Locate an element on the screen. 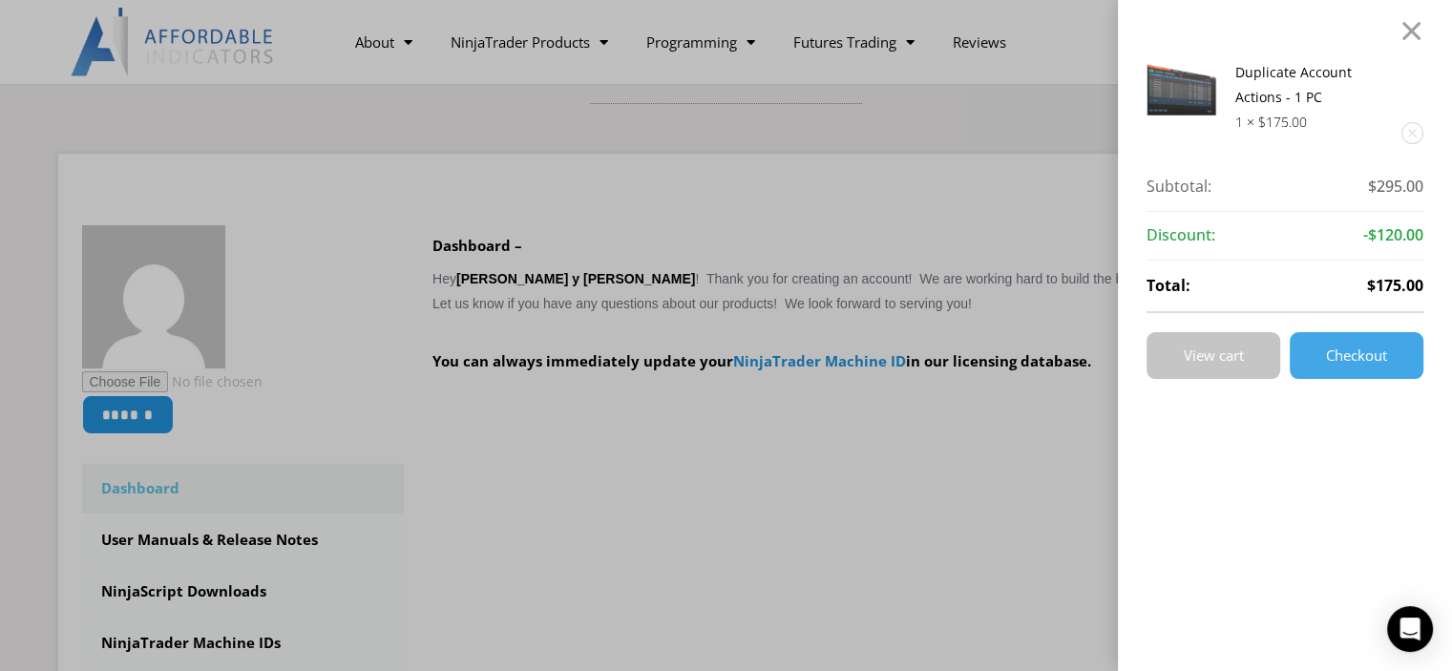  strong: Discount: is located at coordinates (1181, 236).